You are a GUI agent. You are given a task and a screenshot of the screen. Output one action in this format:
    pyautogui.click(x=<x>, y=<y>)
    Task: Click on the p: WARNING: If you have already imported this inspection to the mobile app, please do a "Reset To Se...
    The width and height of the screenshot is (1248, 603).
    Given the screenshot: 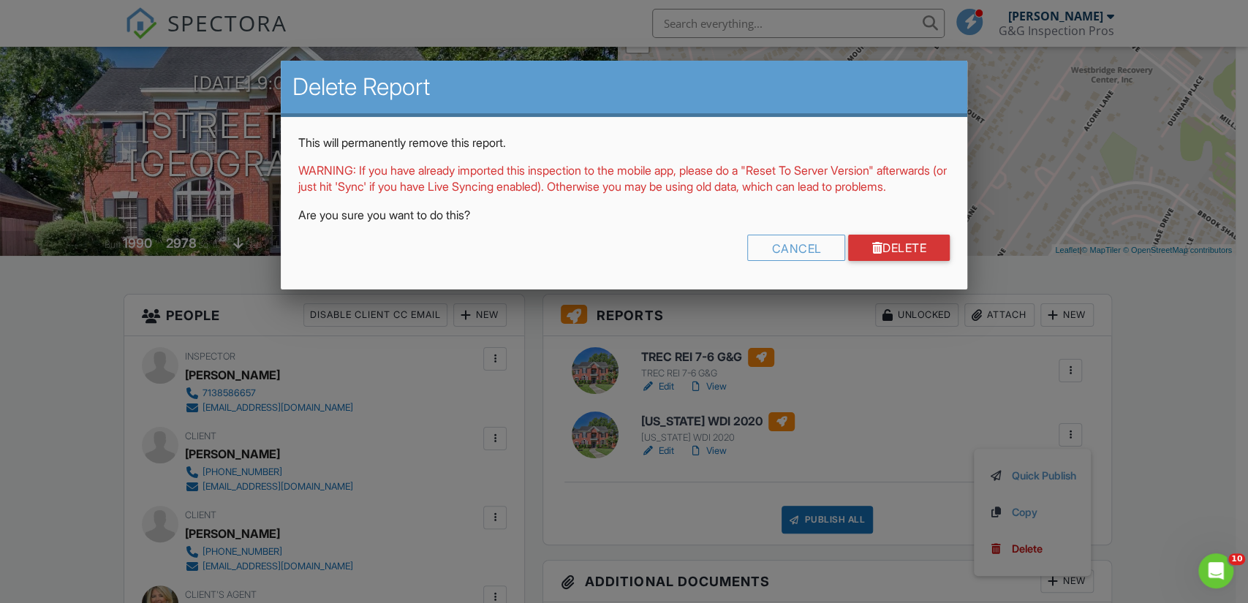 What is the action you would take?
    pyautogui.click(x=624, y=178)
    